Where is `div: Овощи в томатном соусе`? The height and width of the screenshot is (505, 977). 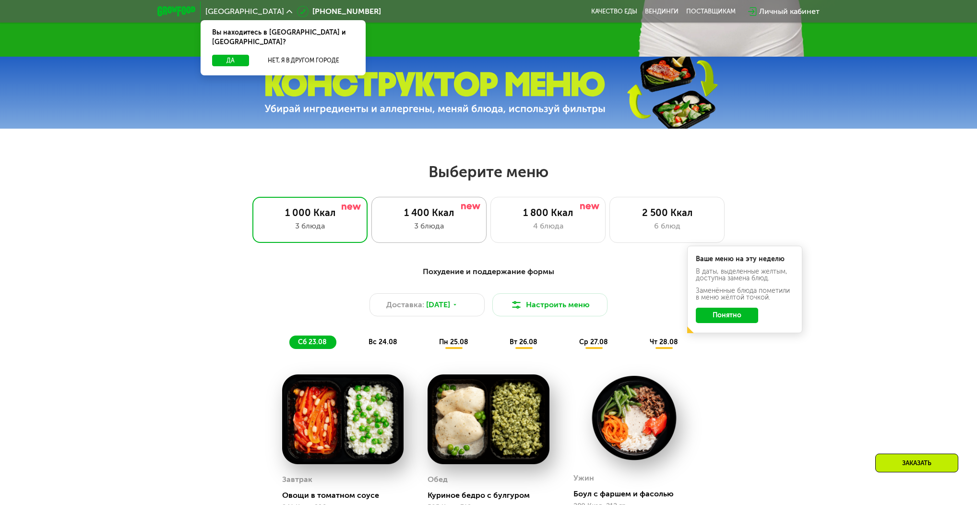
div: Овощи в томатном соусе is located at coordinates (347, 495).